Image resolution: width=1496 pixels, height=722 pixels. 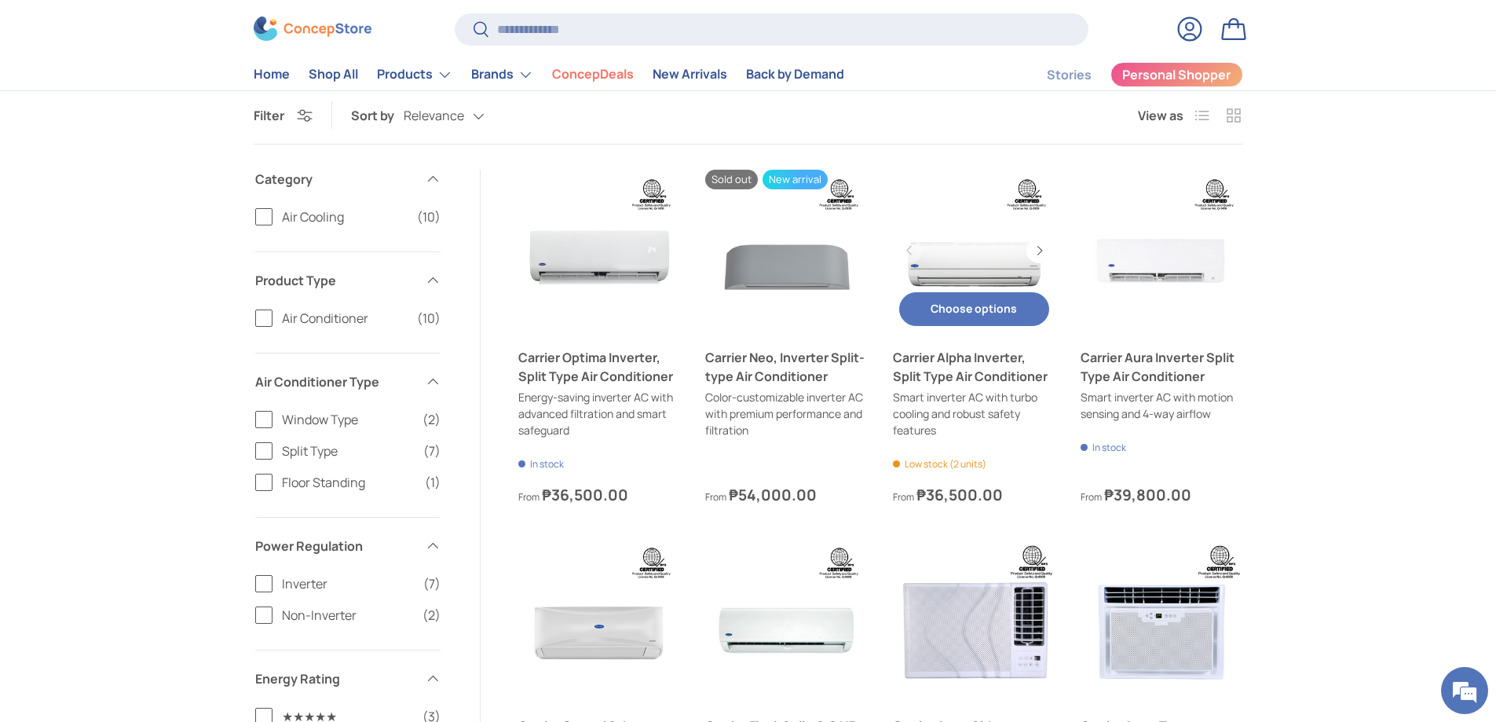 What do you see at coordinates (348, 451) in the screenshot?
I see `span: Split Type` at bounding box center [348, 451].